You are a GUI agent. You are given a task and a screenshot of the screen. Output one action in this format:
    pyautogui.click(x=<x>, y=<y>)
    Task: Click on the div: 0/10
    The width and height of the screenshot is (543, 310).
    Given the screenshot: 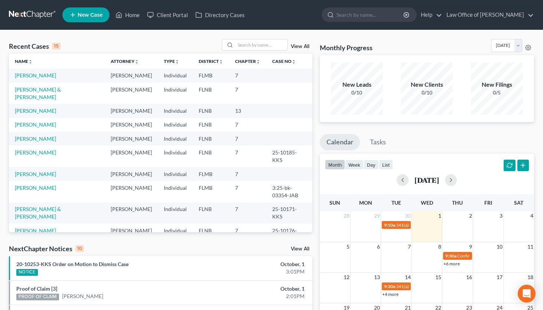 What is the action you would take?
    pyautogui.click(x=427, y=93)
    